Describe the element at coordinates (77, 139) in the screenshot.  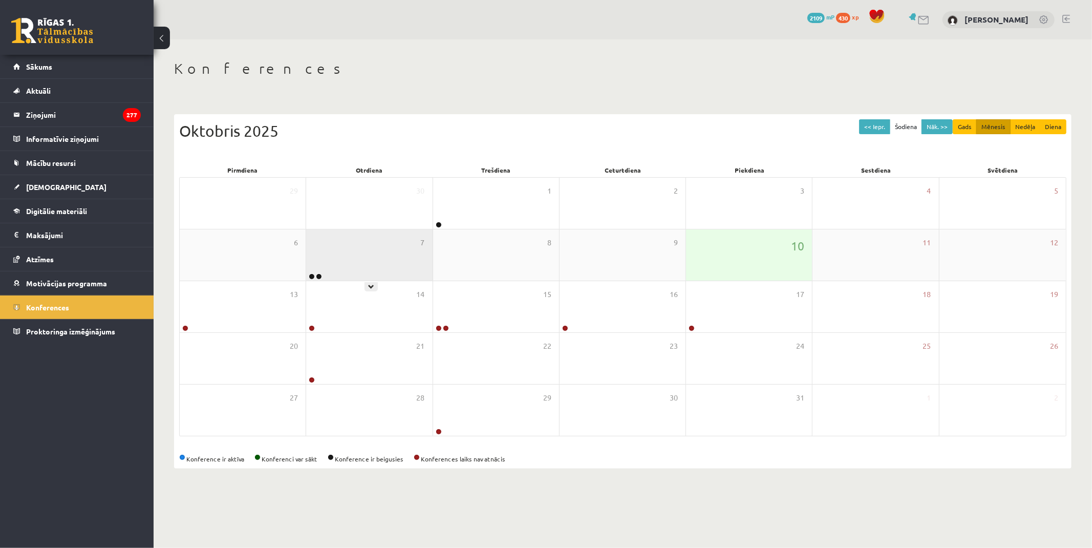
I see `a: Informatīvie ziņojumi` at that location.